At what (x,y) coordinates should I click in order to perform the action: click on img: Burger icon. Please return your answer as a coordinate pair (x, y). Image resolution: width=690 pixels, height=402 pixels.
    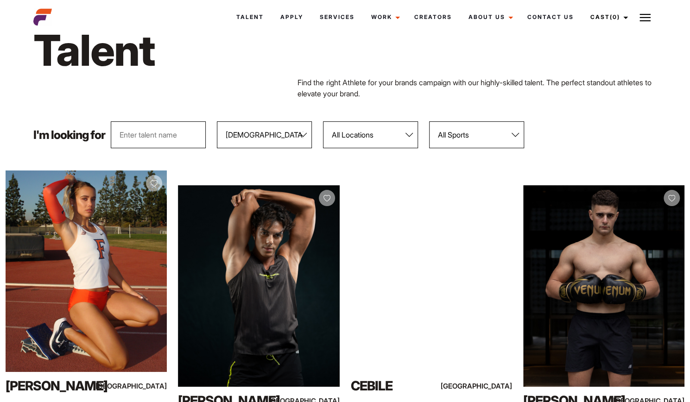
    Looking at the image, I should click on (645, 18).